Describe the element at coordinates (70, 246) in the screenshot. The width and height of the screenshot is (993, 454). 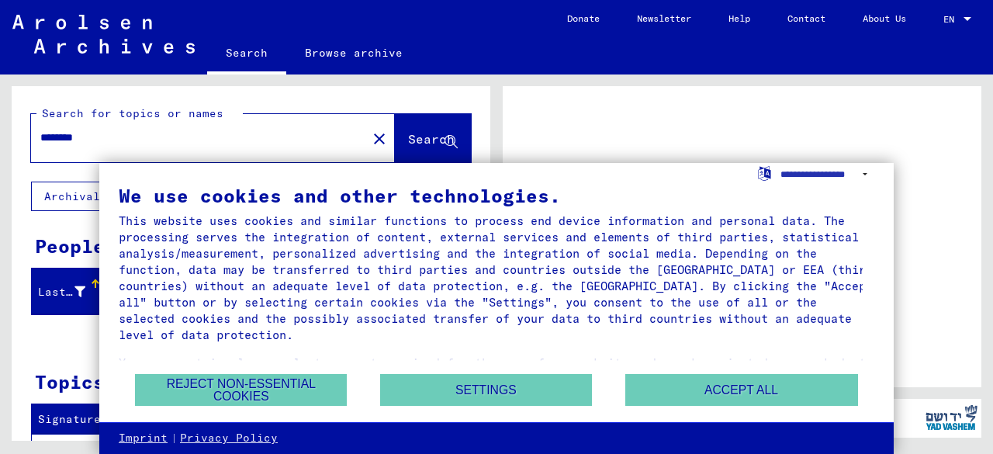
I see `div: People` at that location.